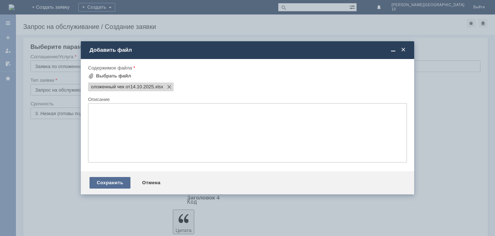 The image size is (495, 236). What do you see at coordinates (403, 50) in the screenshot?
I see `span: Закрыть` at bounding box center [403, 50].